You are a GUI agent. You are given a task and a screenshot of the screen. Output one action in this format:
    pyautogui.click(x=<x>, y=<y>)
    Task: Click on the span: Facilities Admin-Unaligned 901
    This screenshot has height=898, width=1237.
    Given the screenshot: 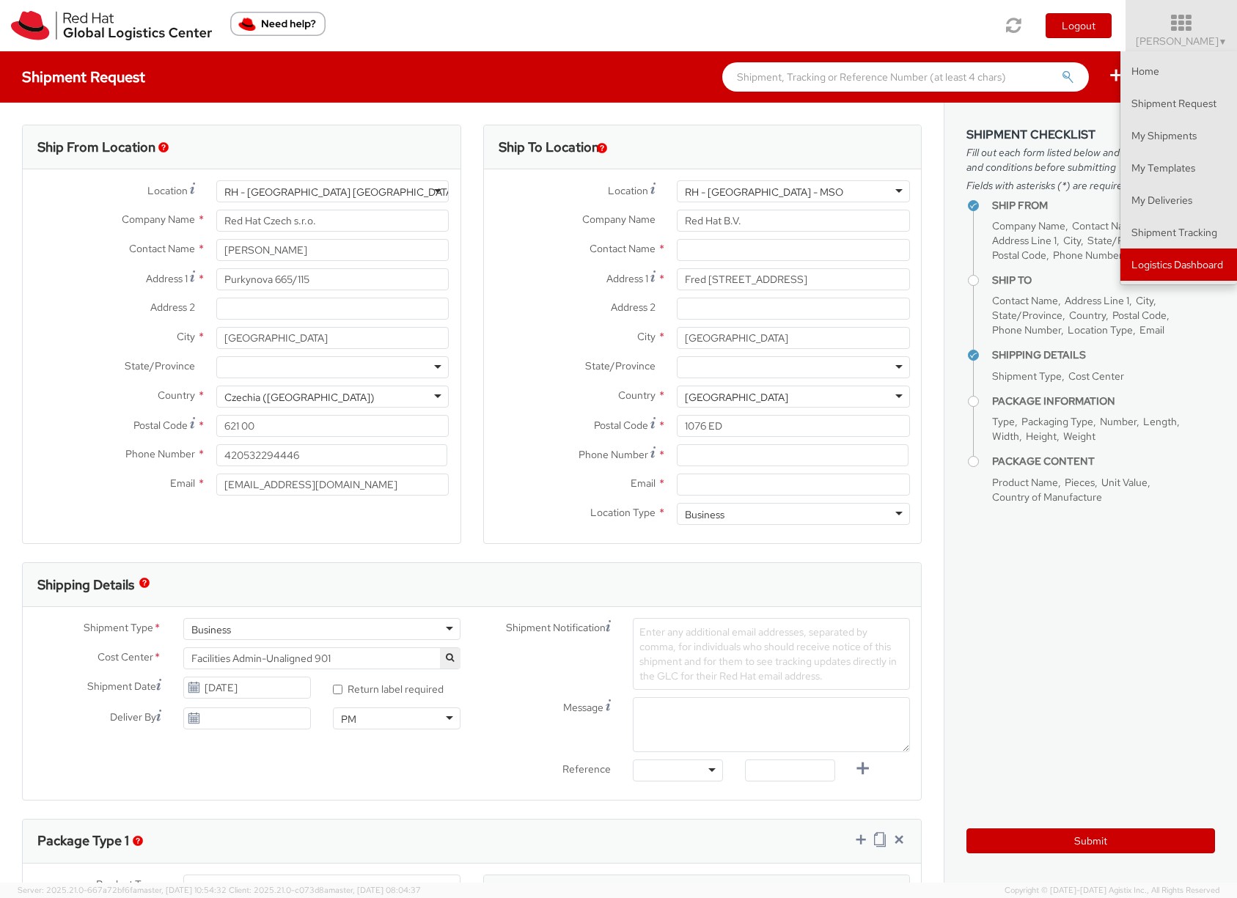 What is the action you would take?
    pyautogui.click(x=322, y=659)
    